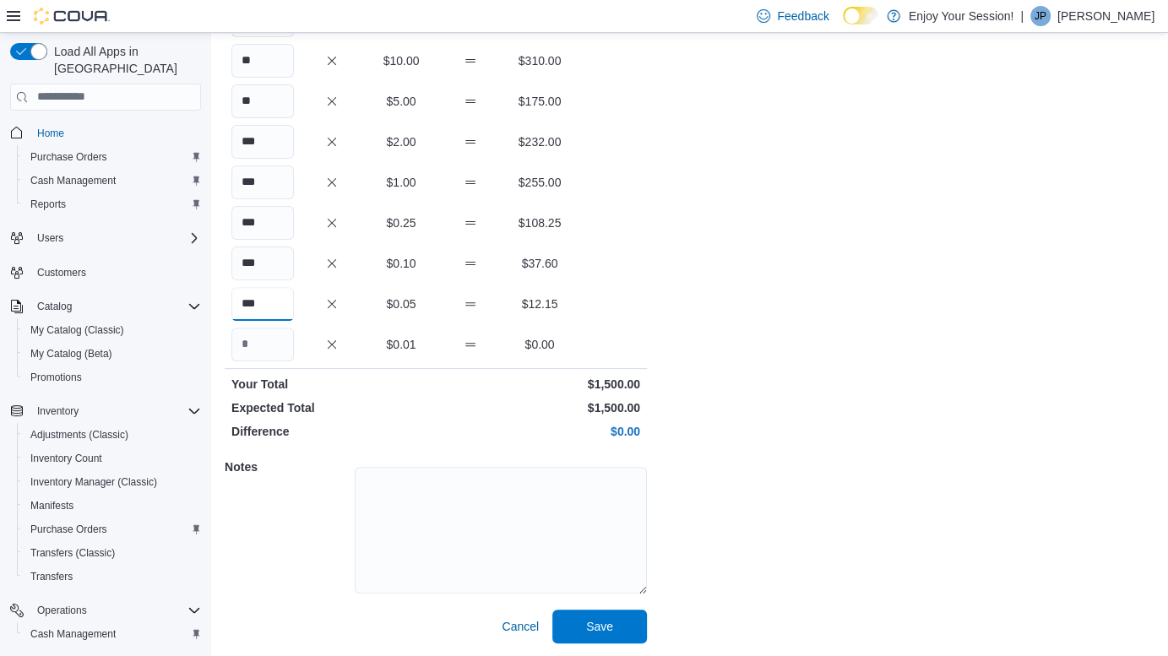 The height and width of the screenshot is (656, 1168). Describe the element at coordinates (79, 435) in the screenshot. I see `a: Adjustments (Classic)` at that location.